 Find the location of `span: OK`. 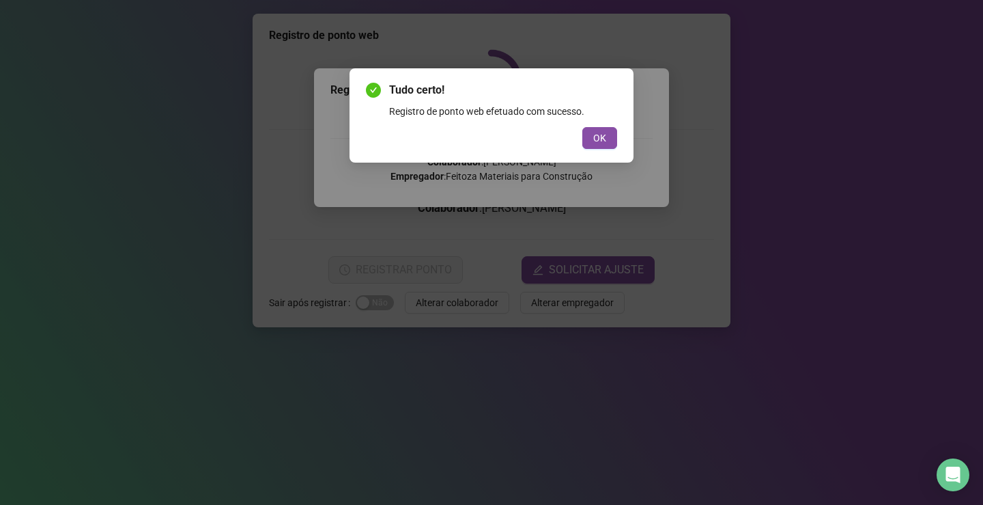

span: OK is located at coordinates (600, 138).